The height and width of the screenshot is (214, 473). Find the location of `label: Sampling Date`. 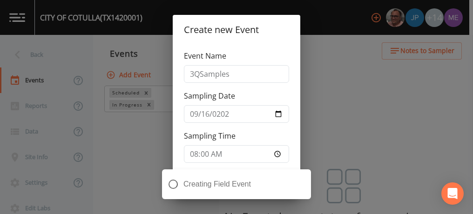

label: Sampling Date is located at coordinates (209, 96).